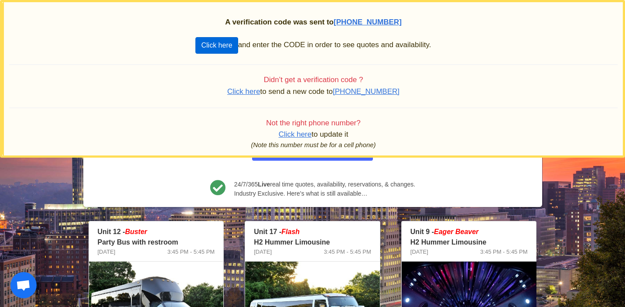  Describe the element at coordinates (312, 232) in the screenshot. I see `p: Unit 17 -` at that location.